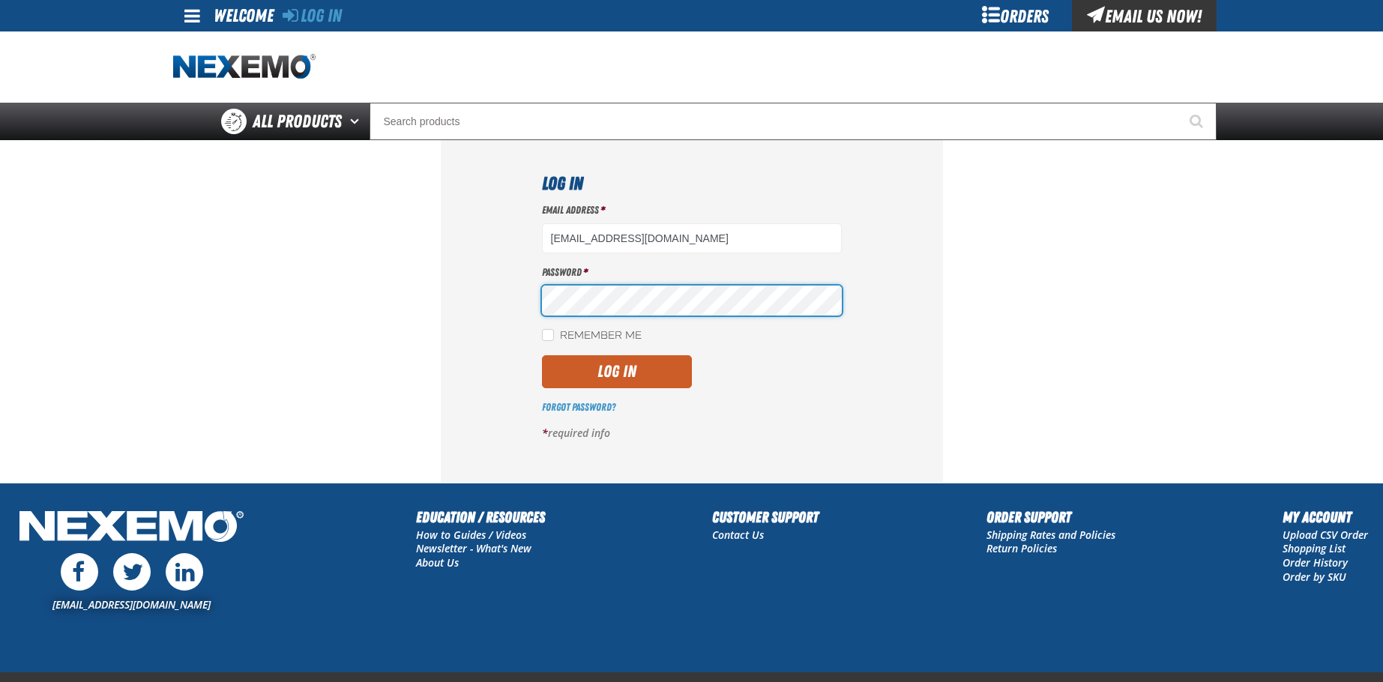 The width and height of the screenshot is (1383, 682). What do you see at coordinates (357, 121) in the screenshot?
I see `button: Open All Products pages` at bounding box center [357, 121].